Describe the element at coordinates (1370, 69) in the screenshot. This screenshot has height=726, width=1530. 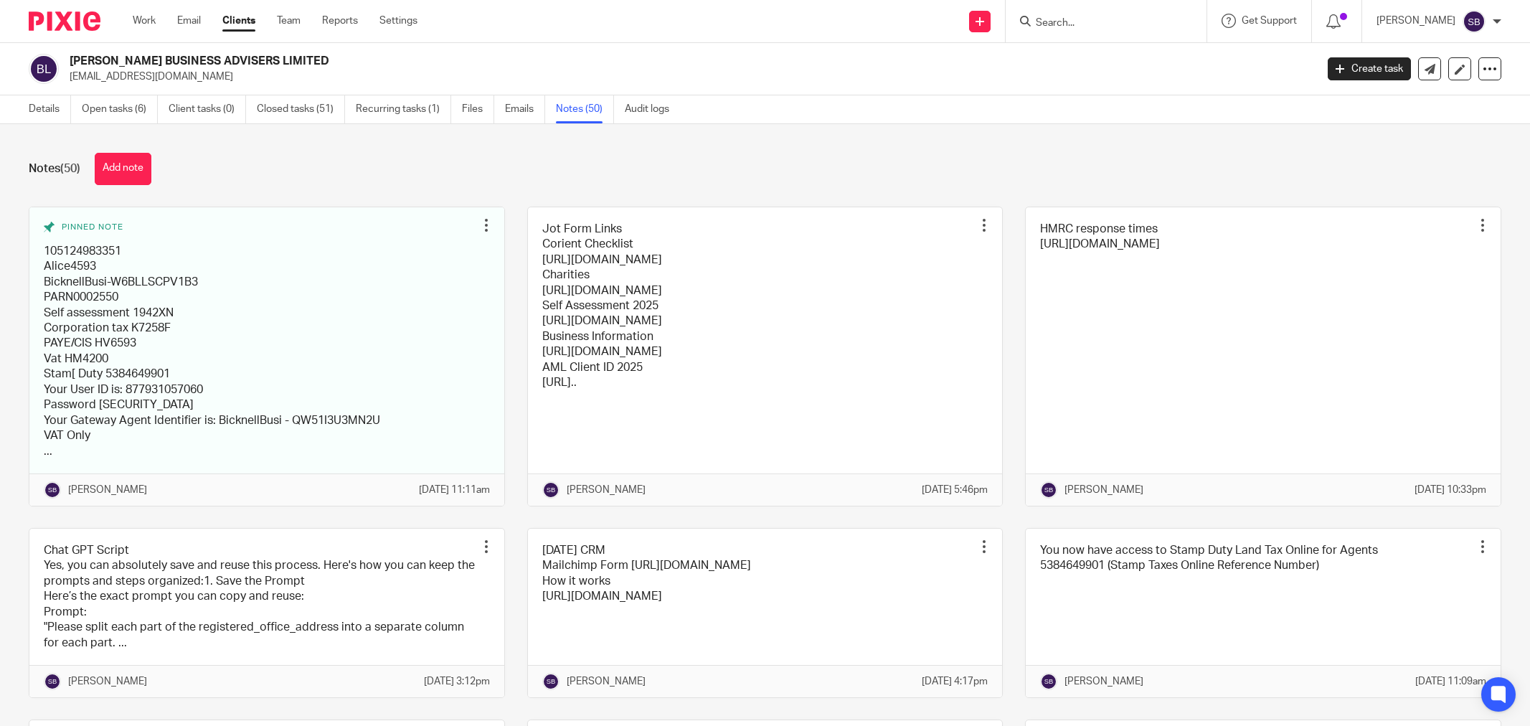
I see `a: Create task` at that location.